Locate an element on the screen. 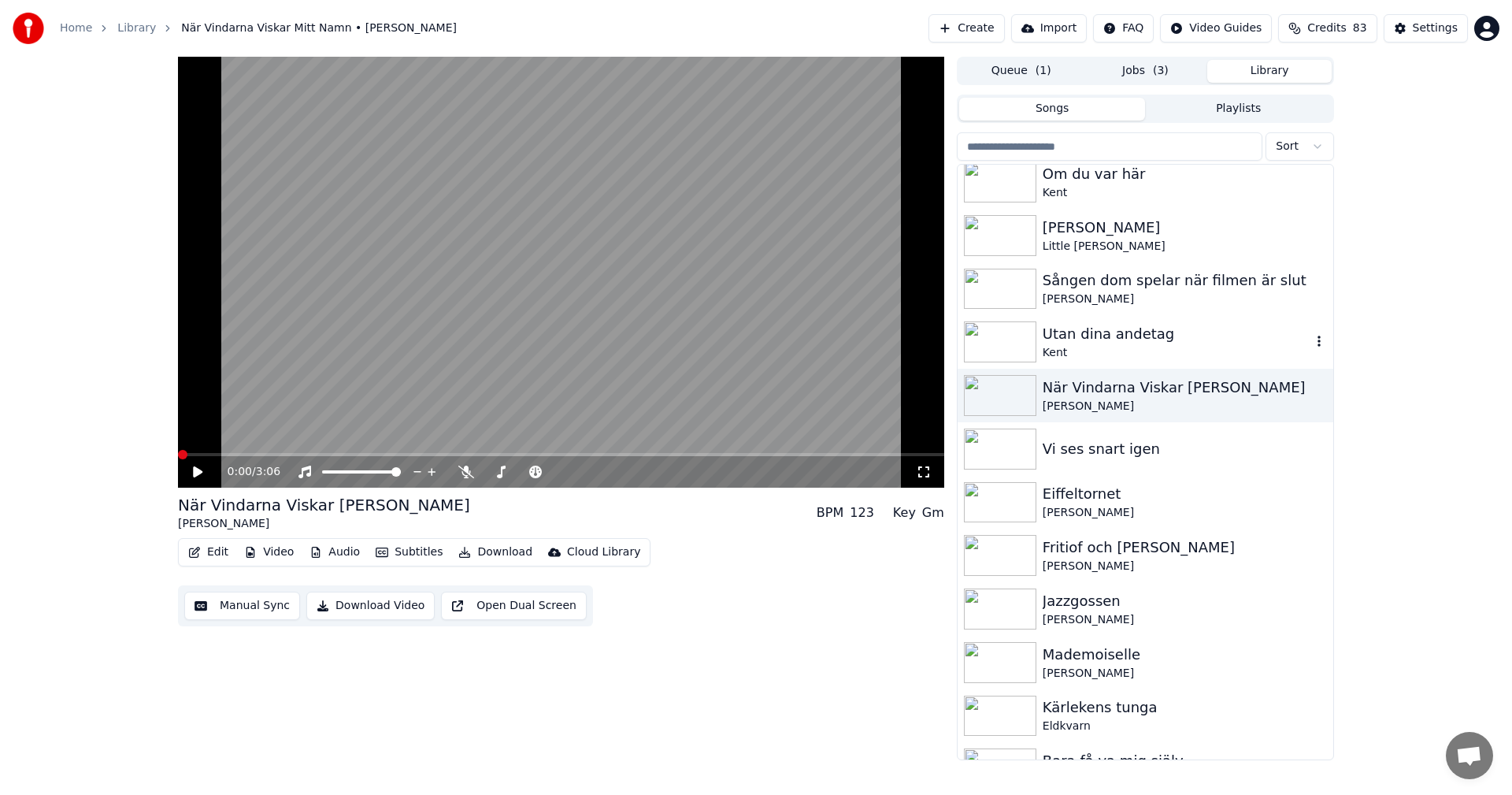  button: Import is located at coordinates (1049, 28).